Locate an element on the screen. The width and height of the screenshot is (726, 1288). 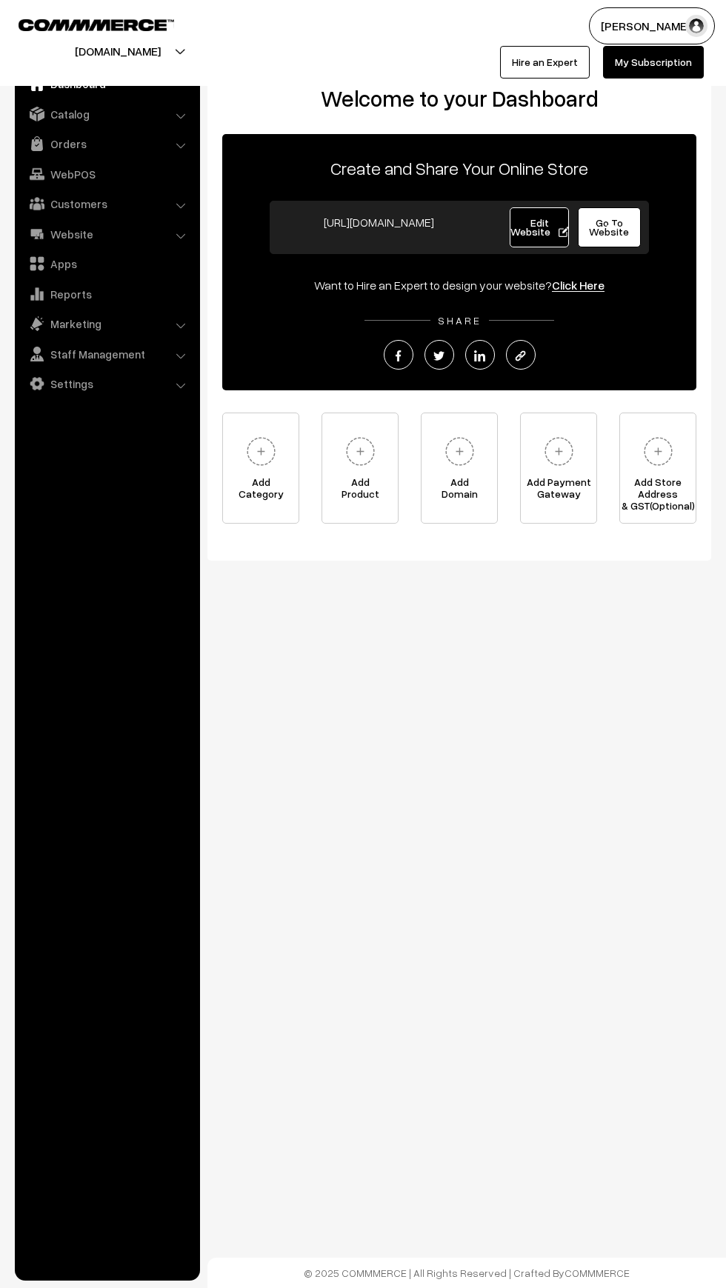
a: AddDomain is located at coordinates (459, 468).